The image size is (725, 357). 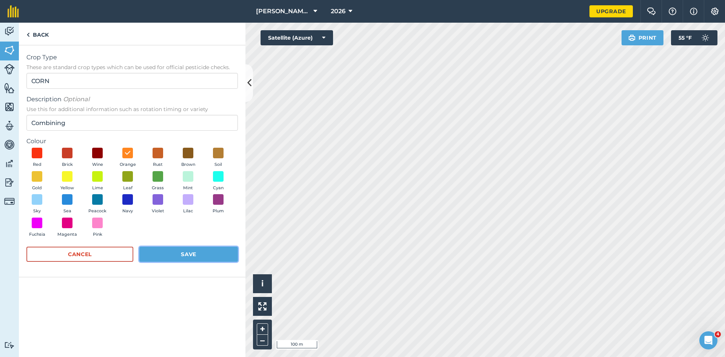 I want to click on button: Gold, so click(x=37, y=181).